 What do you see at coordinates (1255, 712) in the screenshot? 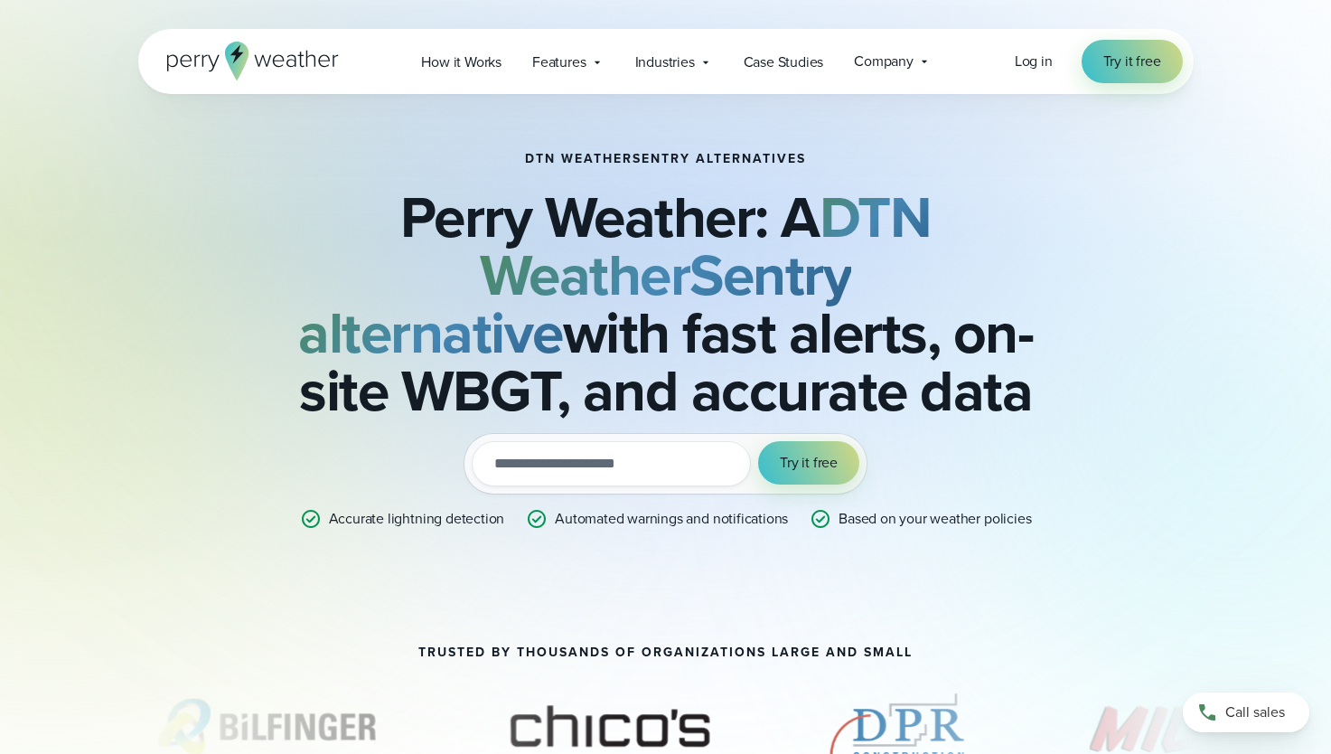
I see `span: Call sales` at bounding box center [1255, 712].